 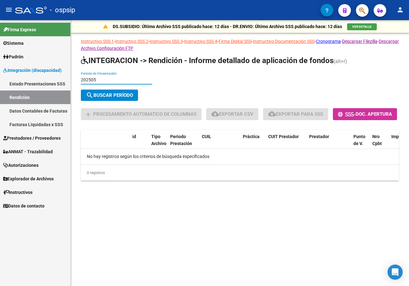 What do you see at coordinates (13, 57) in the screenshot?
I see `span: Padrón` at bounding box center [13, 57].